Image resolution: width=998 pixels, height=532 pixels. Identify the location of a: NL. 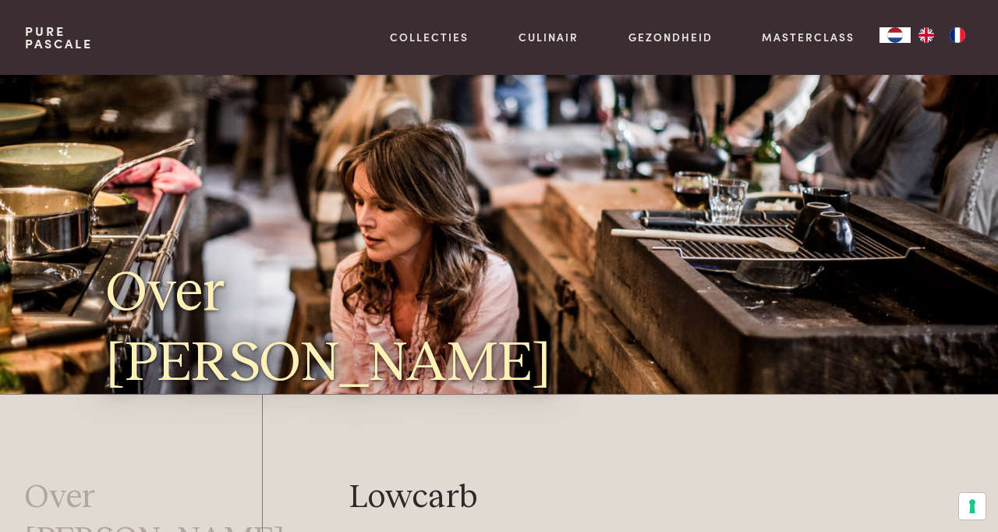
(895, 35).